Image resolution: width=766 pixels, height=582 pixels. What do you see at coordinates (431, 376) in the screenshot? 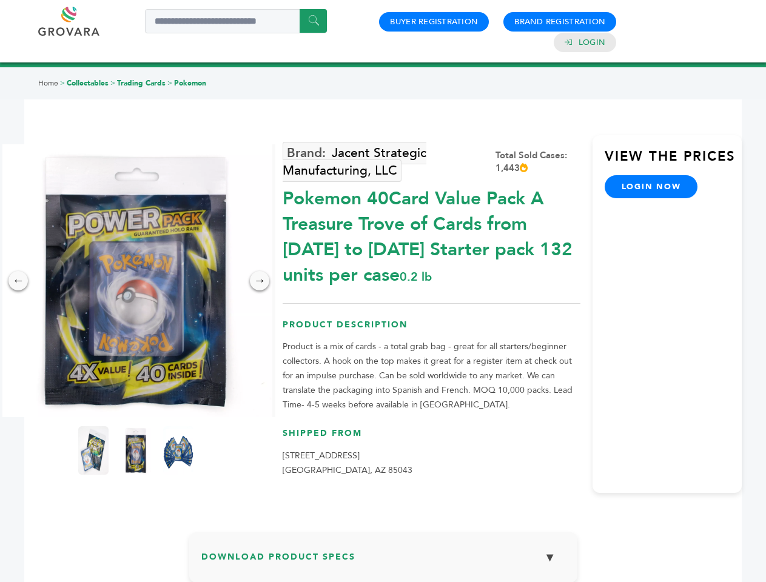
I see `p: Product is a mix of cards - a total grab bag - great for all starters/beginner collectors. A hook...` at bounding box center [431, 376].